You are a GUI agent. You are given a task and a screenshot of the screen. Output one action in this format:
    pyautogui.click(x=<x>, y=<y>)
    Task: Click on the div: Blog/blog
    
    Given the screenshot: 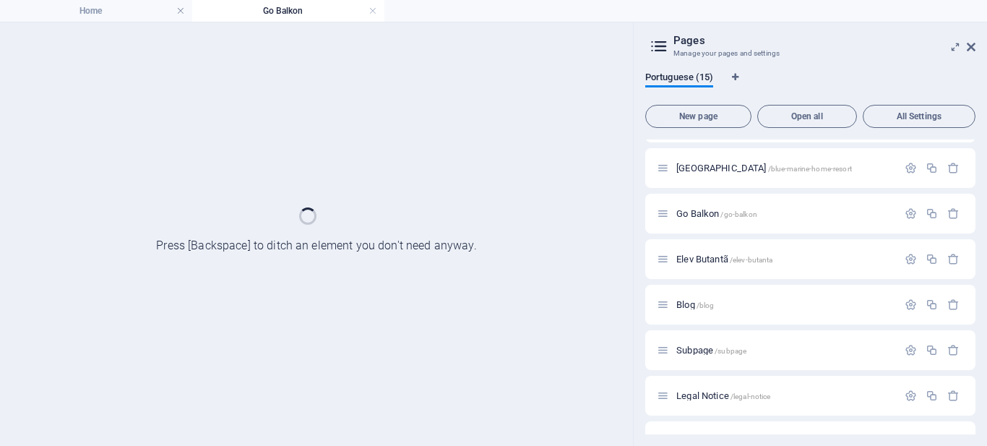 What is the action you would take?
    pyautogui.click(x=785, y=304)
    